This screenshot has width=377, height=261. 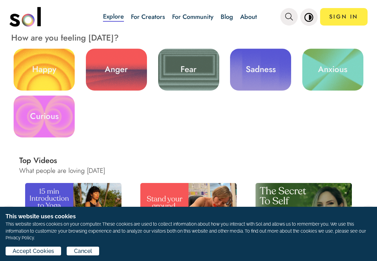 I want to click on button: Cancel, so click(x=83, y=251).